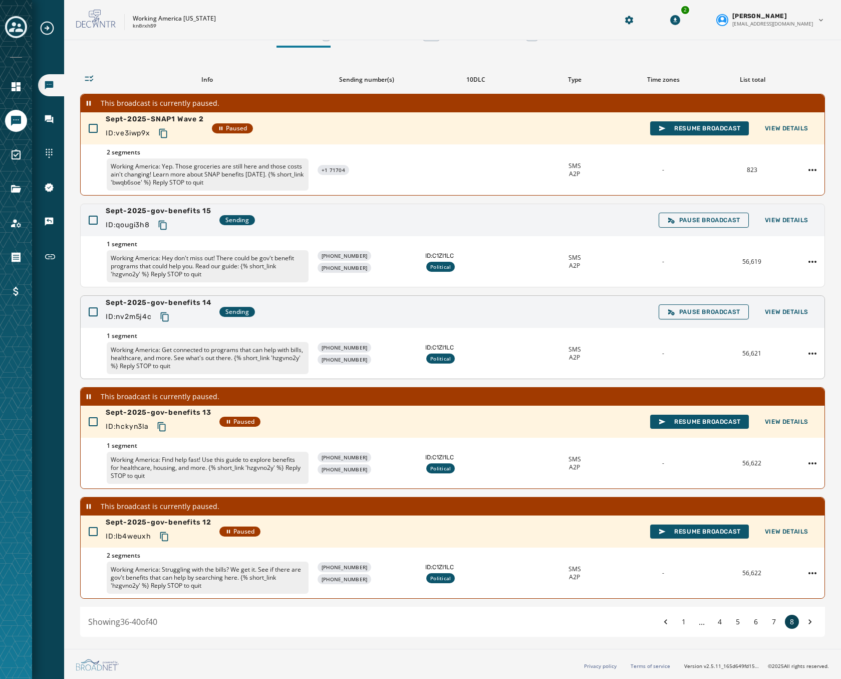  I want to click on span: Sept-2025-SNAP1 Wave 2, so click(155, 119).